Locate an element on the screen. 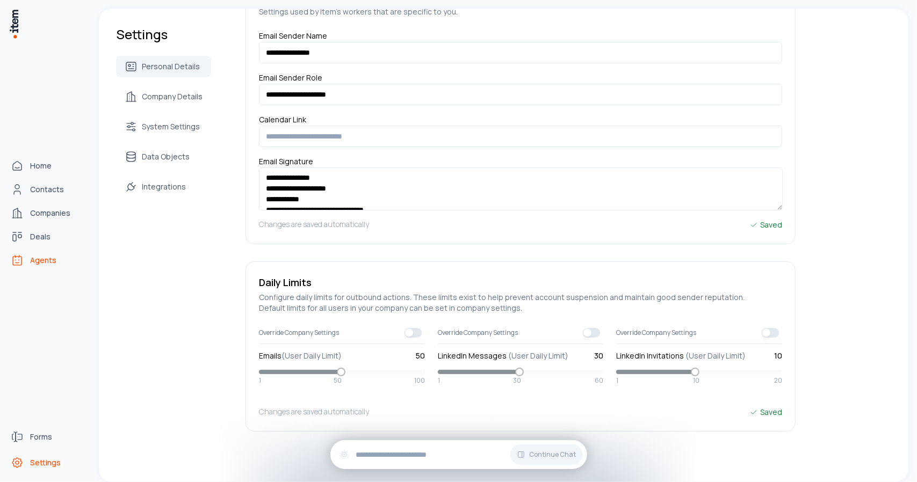 Image resolution: width=917 pixels, height=482 pixels. label: Email Signature is located at coordinates (286, 163).